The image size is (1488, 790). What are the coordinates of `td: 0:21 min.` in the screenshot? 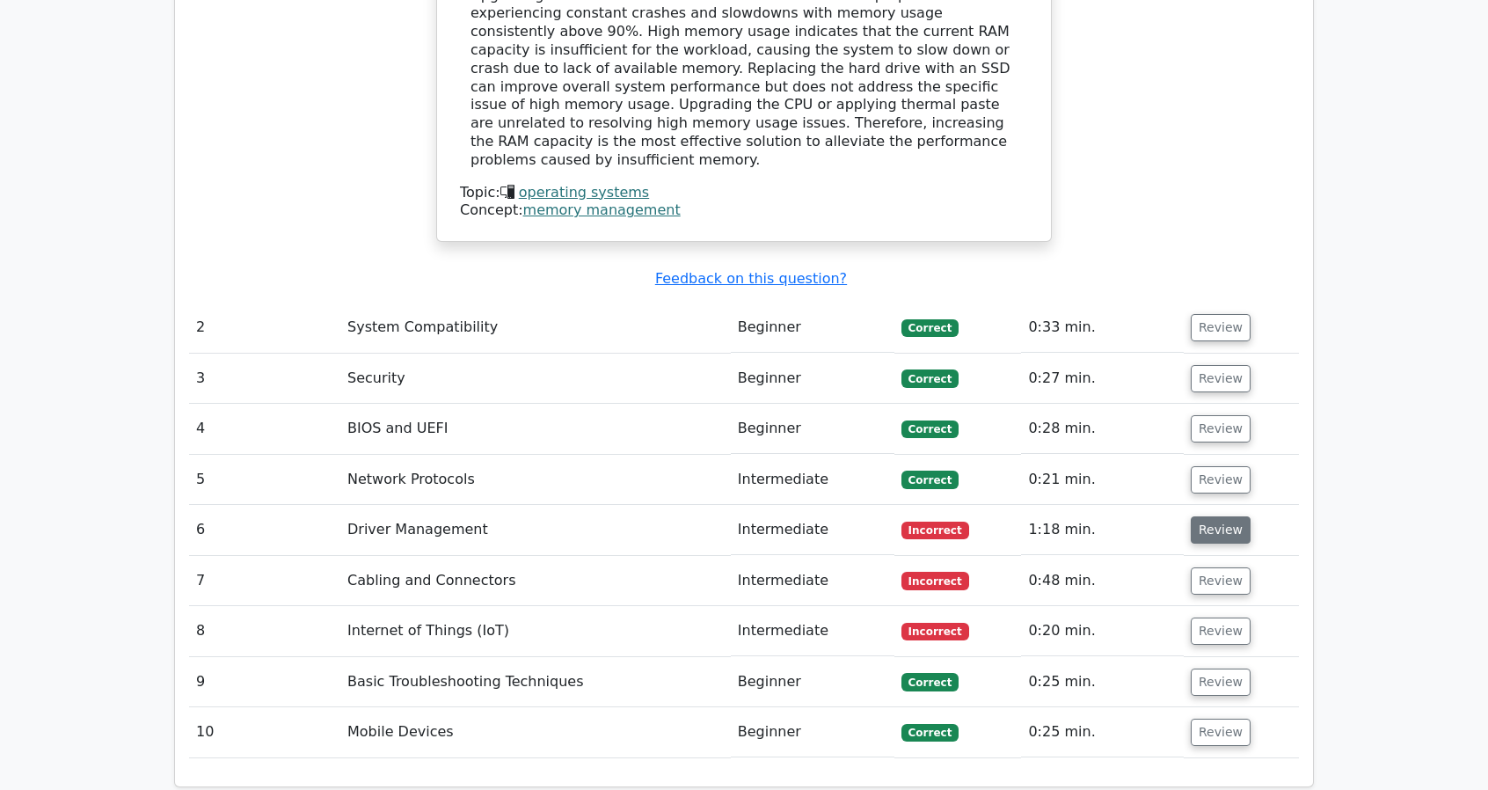 It's located at (1102, 479).